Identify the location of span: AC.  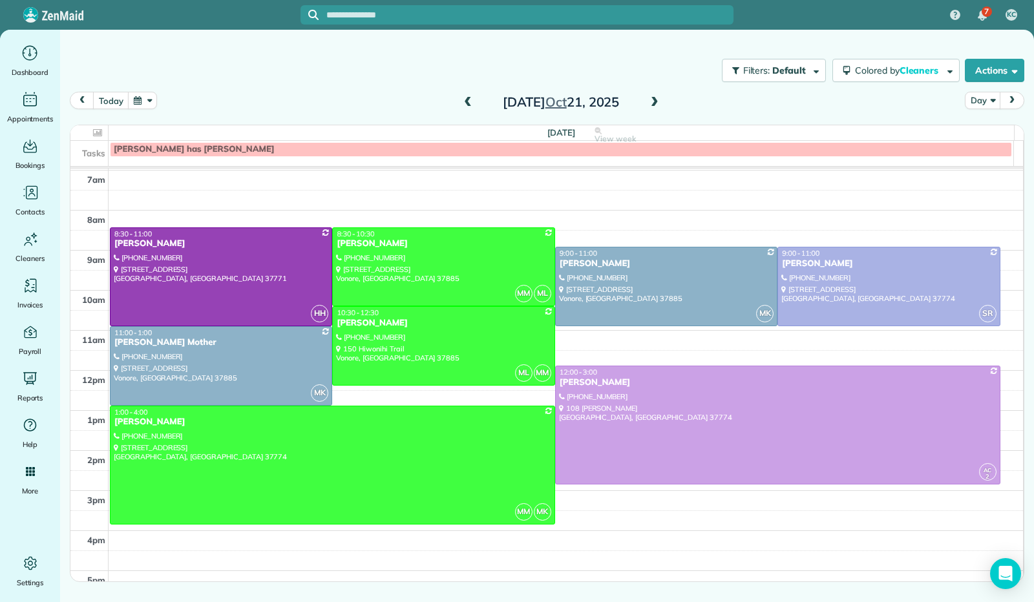
(988, 470).